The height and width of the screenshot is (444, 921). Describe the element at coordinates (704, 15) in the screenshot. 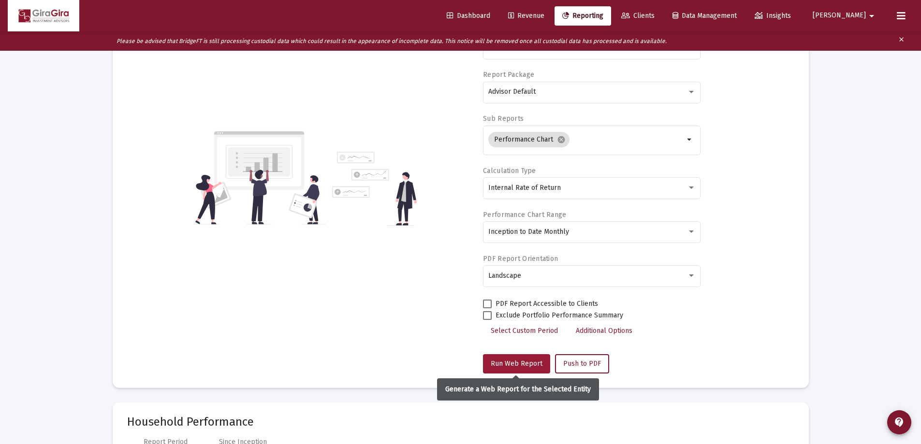

I see `span: Data Management` at that location.